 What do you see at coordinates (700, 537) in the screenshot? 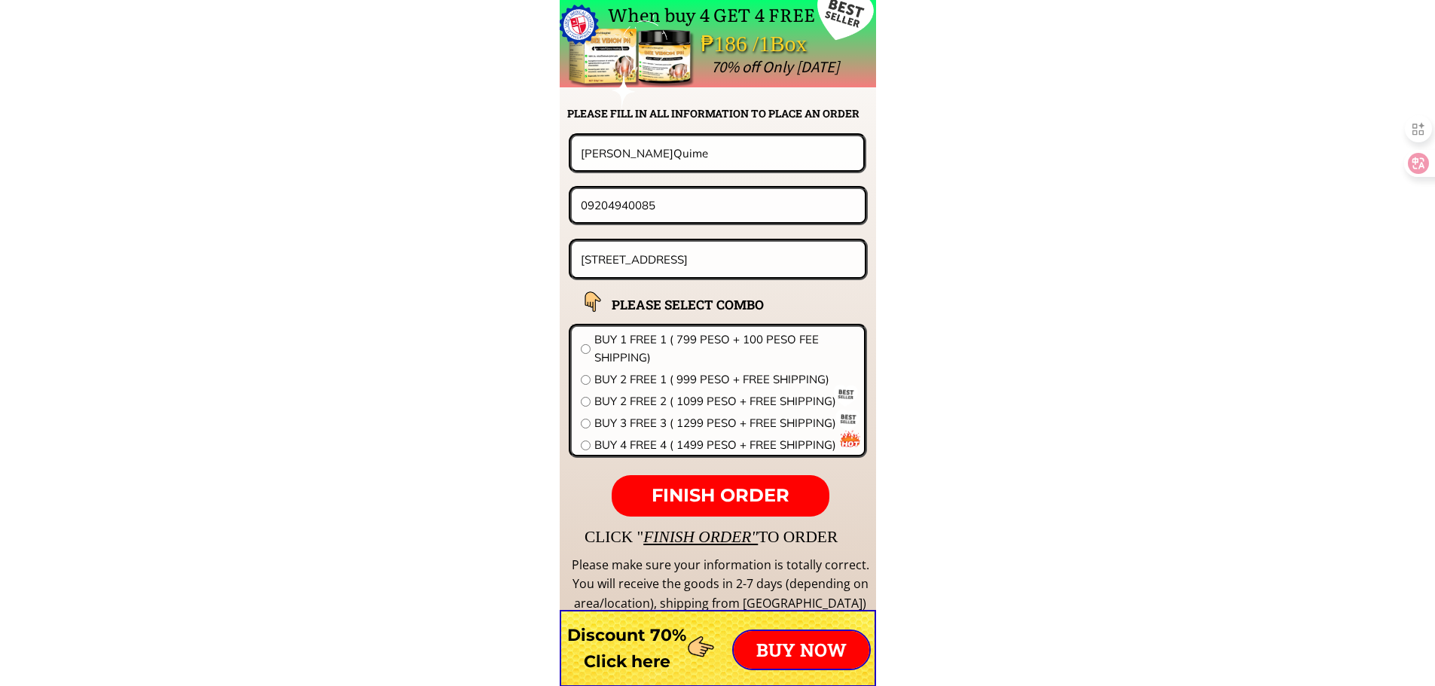
I see `span: FINISH ORDER"` at bounding box center [700, 537].